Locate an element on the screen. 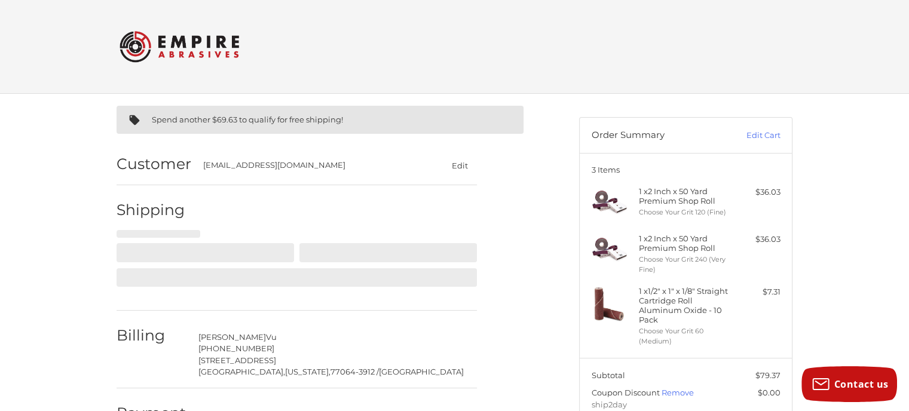 This screenshot has width=909, height=411. span: ship2day is located at coordinates (686, 405).